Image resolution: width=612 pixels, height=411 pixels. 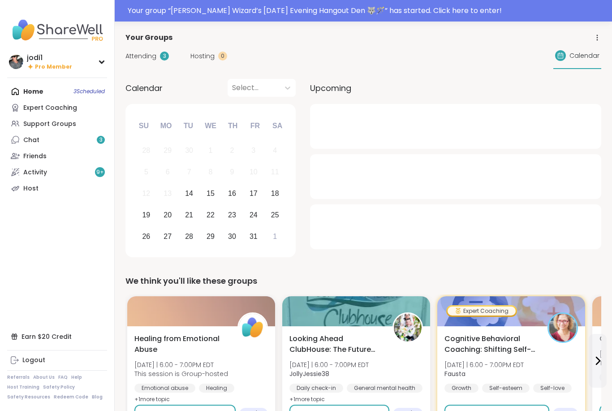 I want to click on span: Looking Ahead ClubHouse: The Future Awaits You !, so click(x=336, y=344).